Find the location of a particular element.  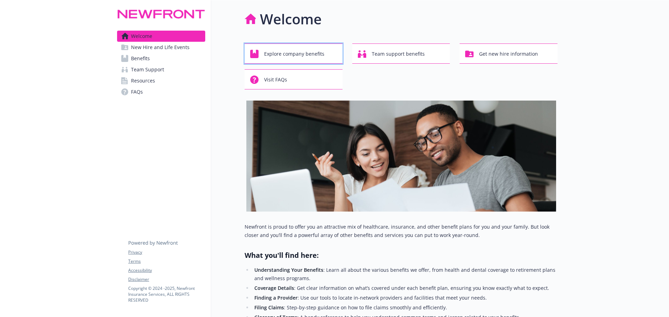

span: Team support benefits is located at coordinates (398, 54).